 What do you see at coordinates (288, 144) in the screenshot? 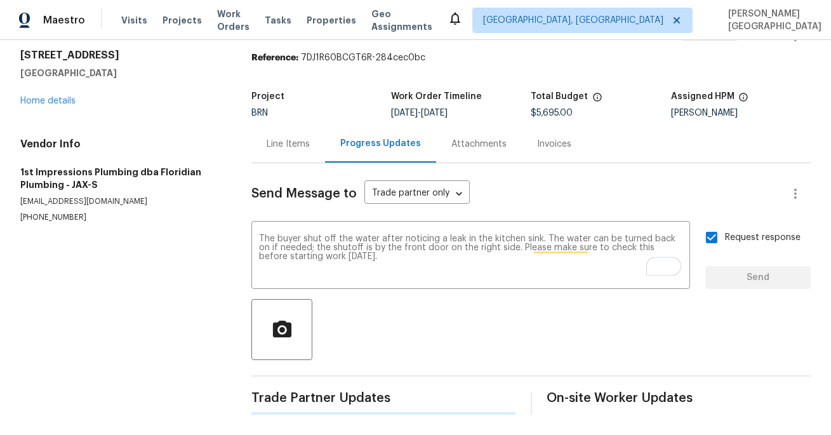
I see `div: Line Items` at bounding box center [288, 144].